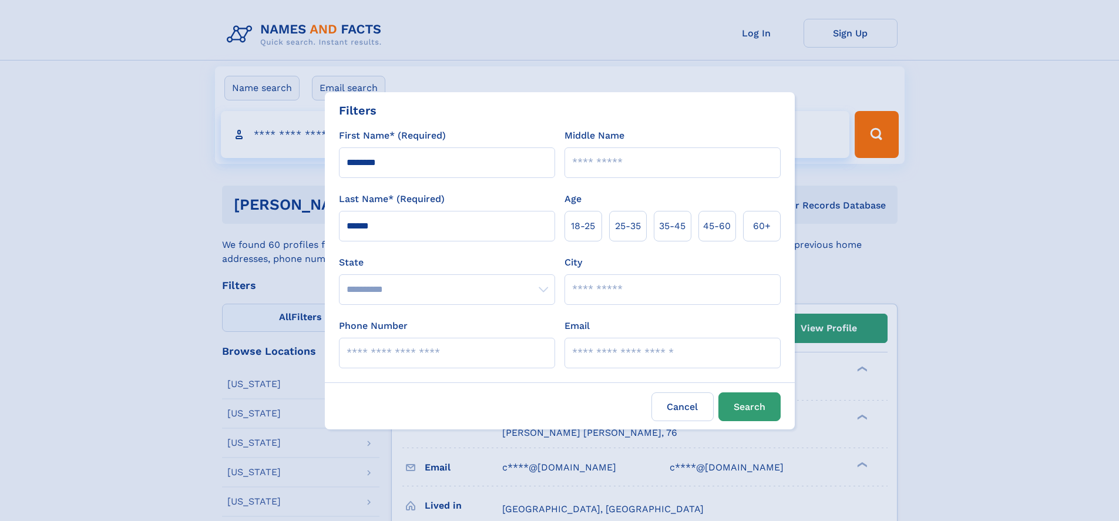 The height and width of the screenshot is (521, 1119). I want to click on label: Middle Name, so click(595, 136).